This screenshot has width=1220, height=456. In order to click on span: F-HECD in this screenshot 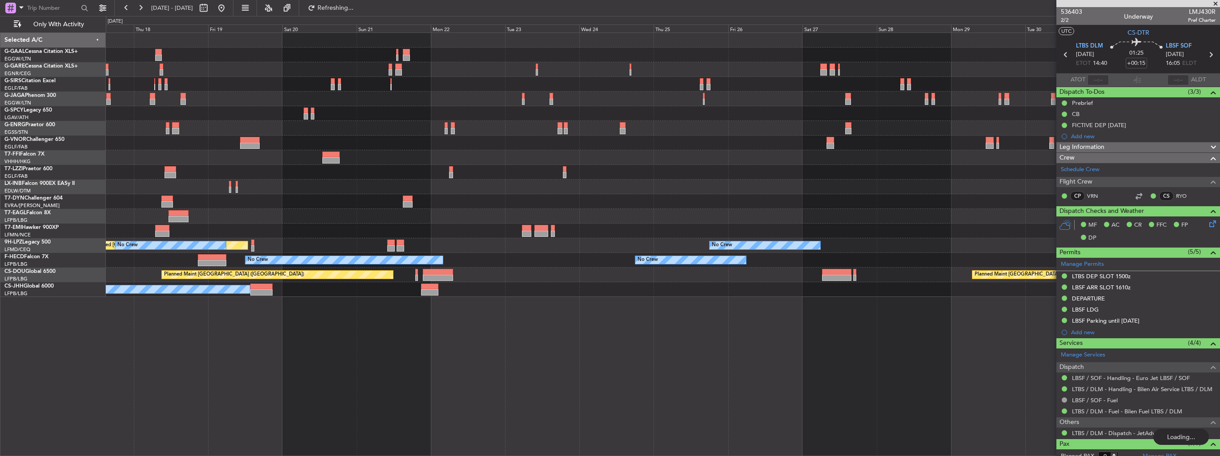, I will do `click(14, 257)`.